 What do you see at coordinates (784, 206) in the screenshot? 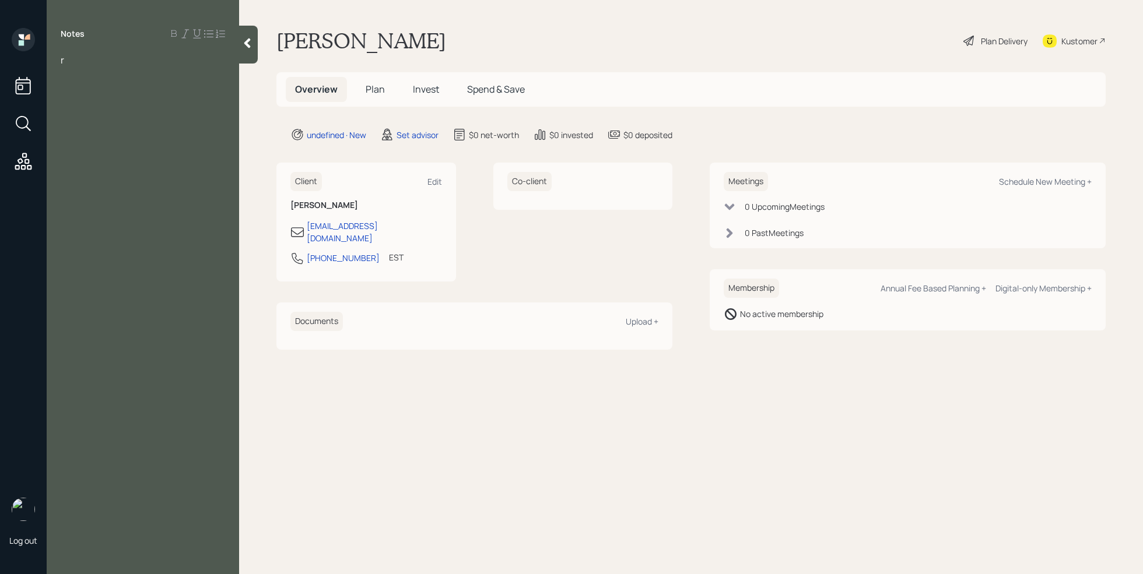
I see `div: 0 Upcoming Meeting s` at bounding box center [784, 206].